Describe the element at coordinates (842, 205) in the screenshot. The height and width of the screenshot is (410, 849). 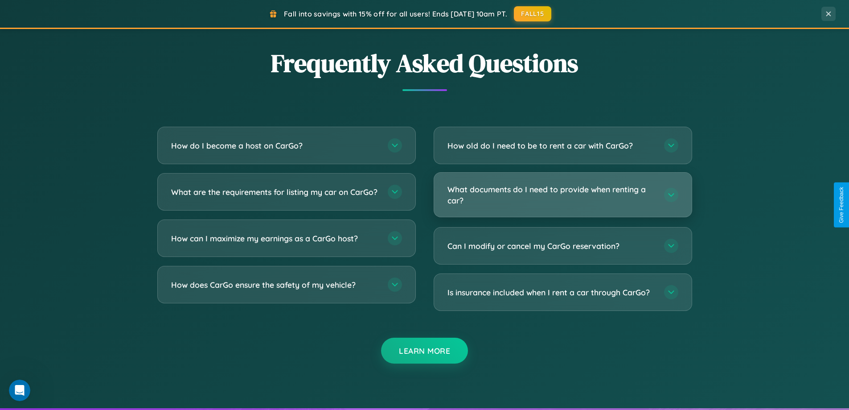
I see `div: Give Feedback` at that location.